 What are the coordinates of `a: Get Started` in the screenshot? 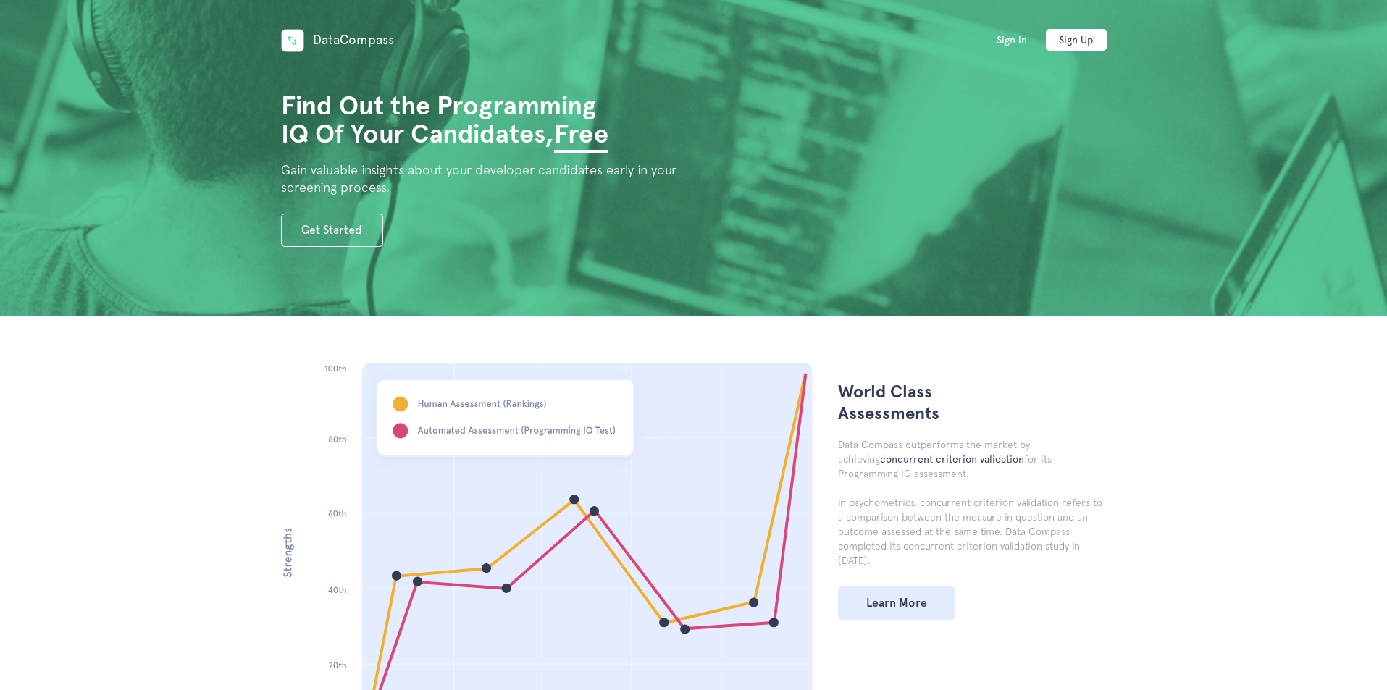 It's located at (332, 230).